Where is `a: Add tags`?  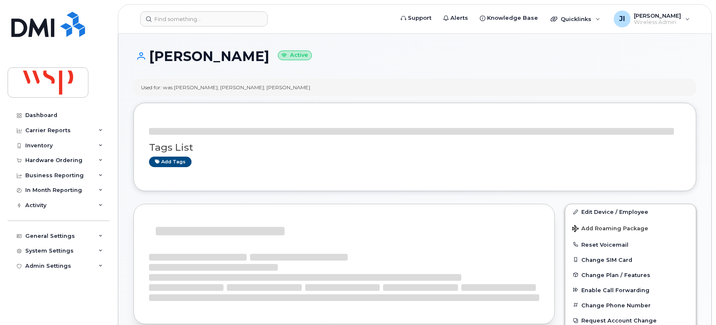
a: Add tags is located at coordinates (170, 162).